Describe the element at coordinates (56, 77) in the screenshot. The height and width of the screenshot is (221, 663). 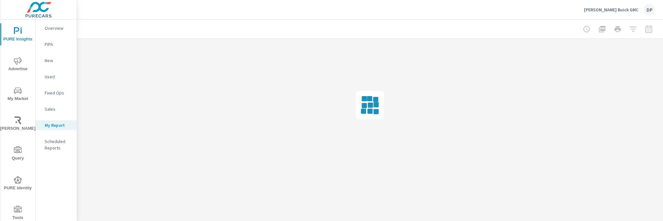
I see `div: Used` at that location.